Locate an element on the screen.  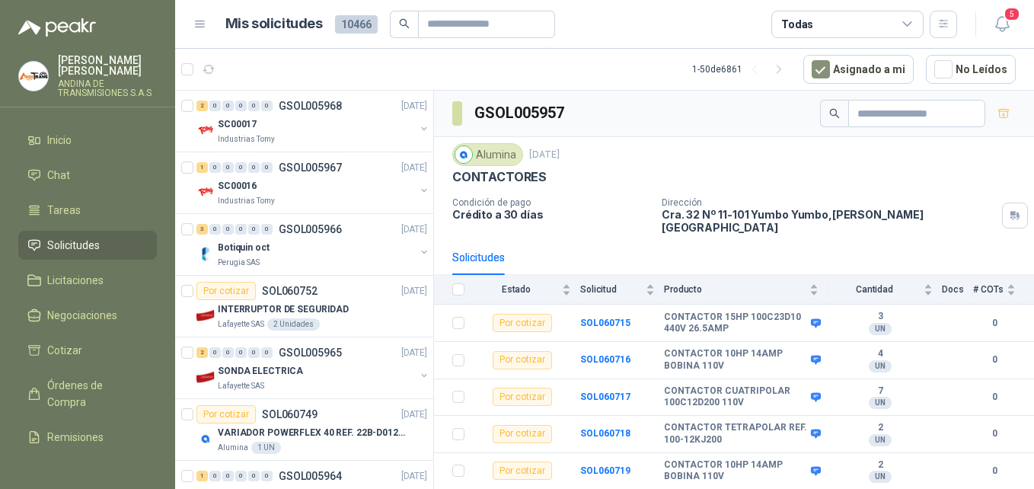
span: # COTs is located at coordinates (988, 289).